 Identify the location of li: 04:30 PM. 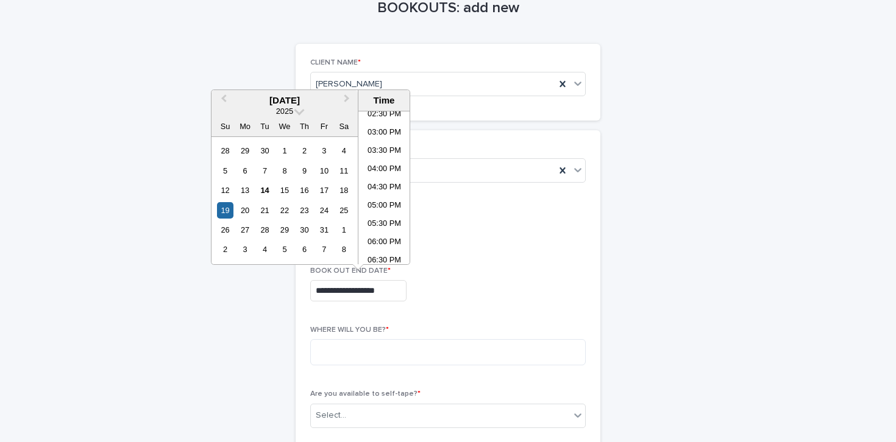
(384, 188).